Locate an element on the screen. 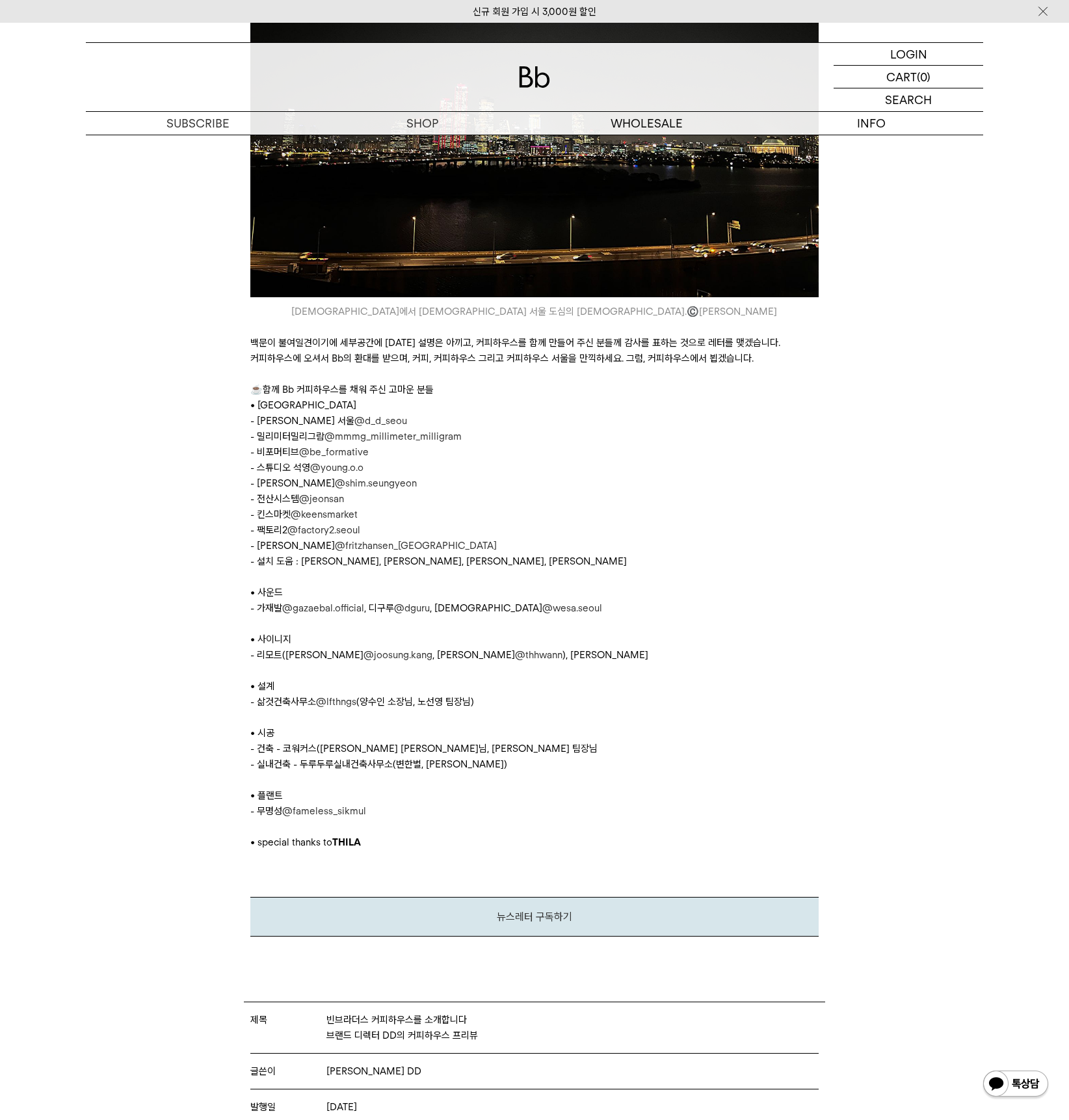  strong: THILA is located at coordinates (347, 842).